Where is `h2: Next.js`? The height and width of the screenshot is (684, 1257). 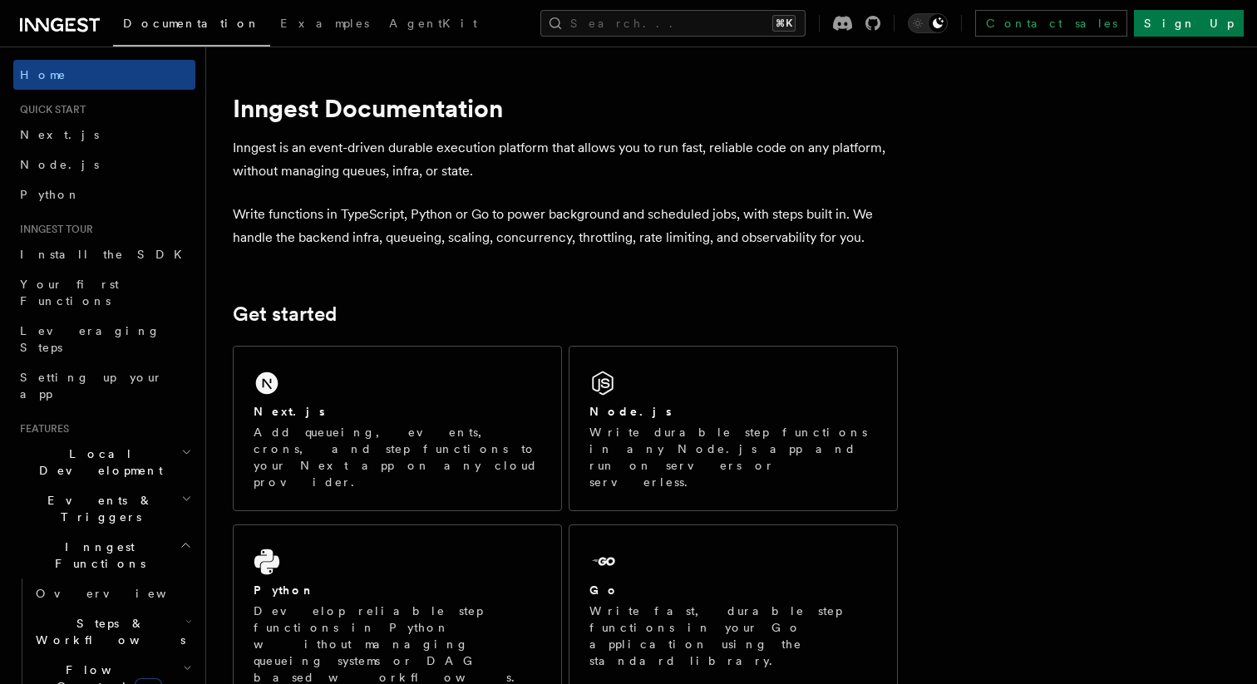
h2: Next.js is located at coordinates (289, 411).